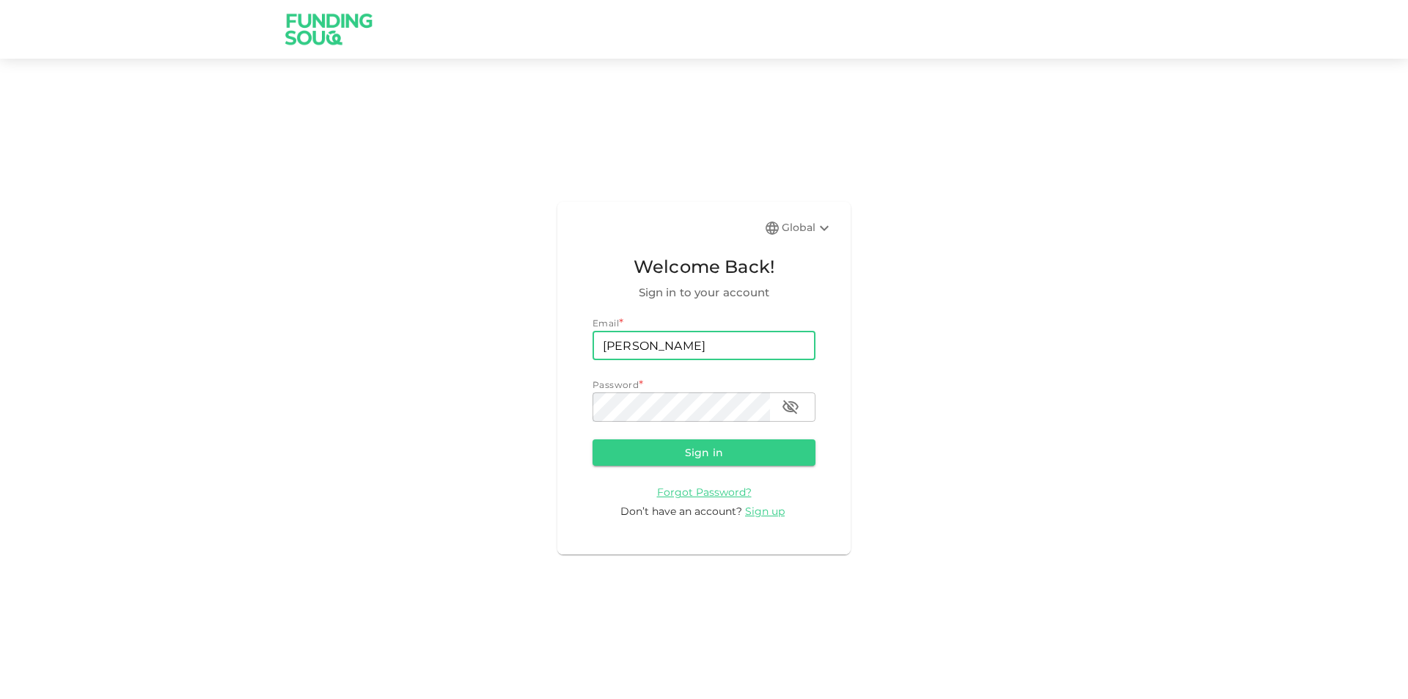 Image resolution: width=1408 pixels, height=699 pixels. What do you see at coordinates (615, 384) in the screenshot?
I see `span: Password` at bounding box center [615, 384].